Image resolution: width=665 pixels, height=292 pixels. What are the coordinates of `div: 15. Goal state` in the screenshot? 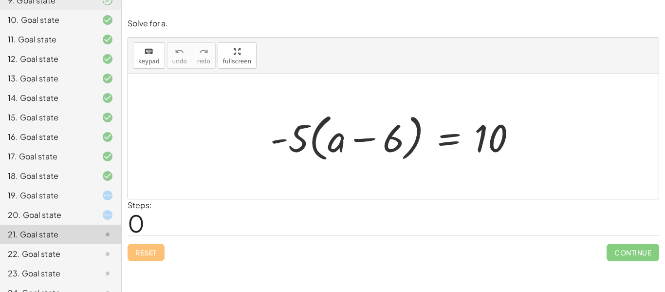 It's located at (47, 117).